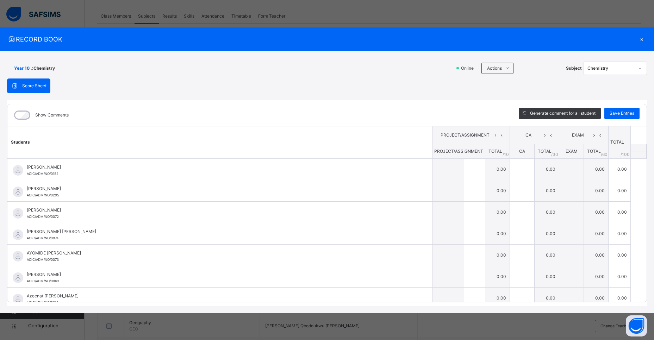 The width and height of the screenshot is (654, 340). I want to click on span: / 60, so click(604, 155).